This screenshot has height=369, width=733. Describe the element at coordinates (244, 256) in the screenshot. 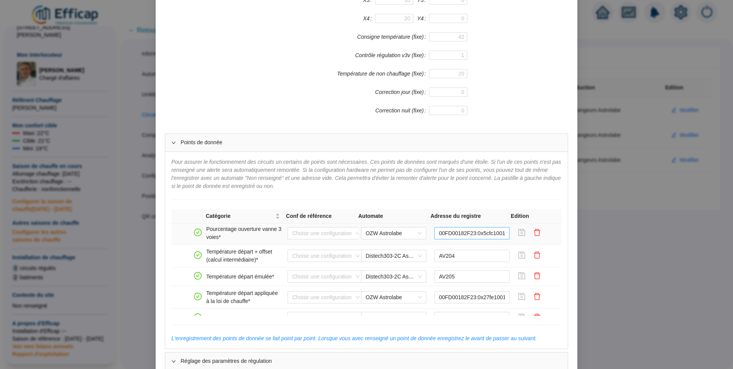

I see `td: Température départ + offset (calcul intermédiaire)*` at that location.